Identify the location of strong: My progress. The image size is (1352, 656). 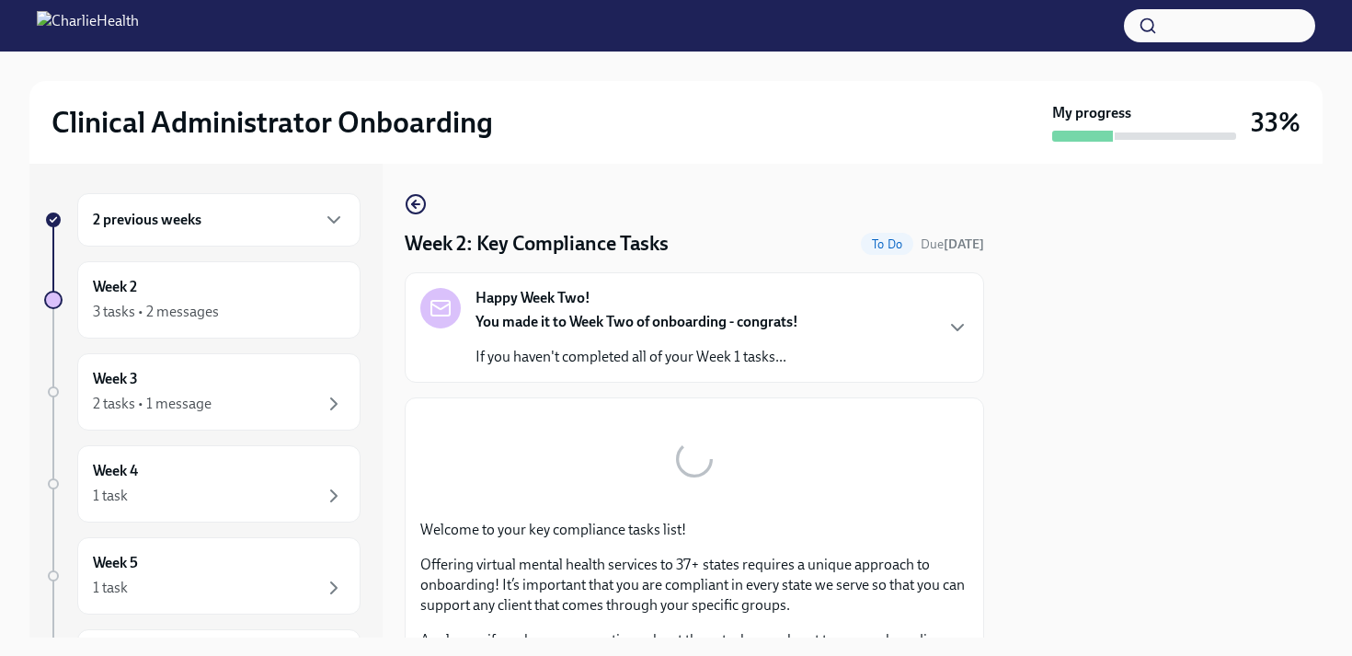
(1091, 113).